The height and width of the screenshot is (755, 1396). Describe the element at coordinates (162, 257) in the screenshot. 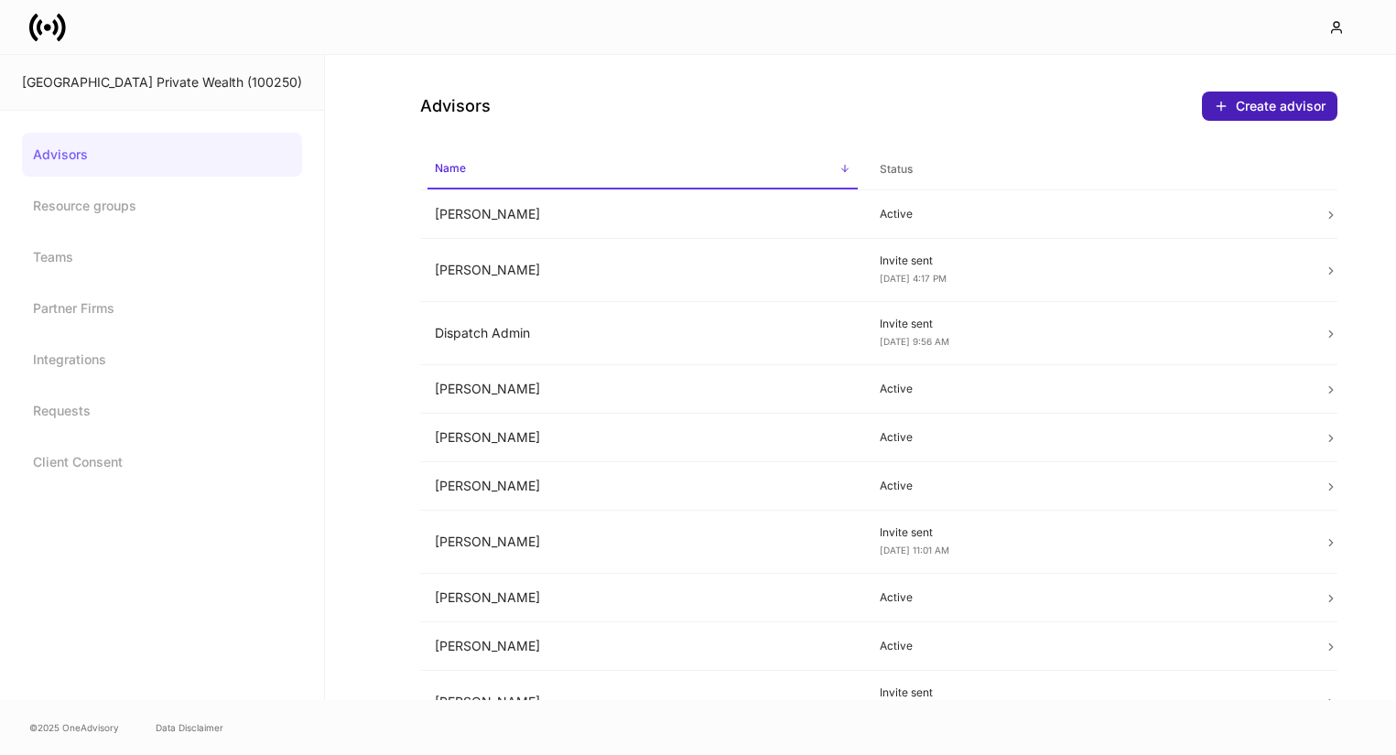

I see `a: Teams` at that location.